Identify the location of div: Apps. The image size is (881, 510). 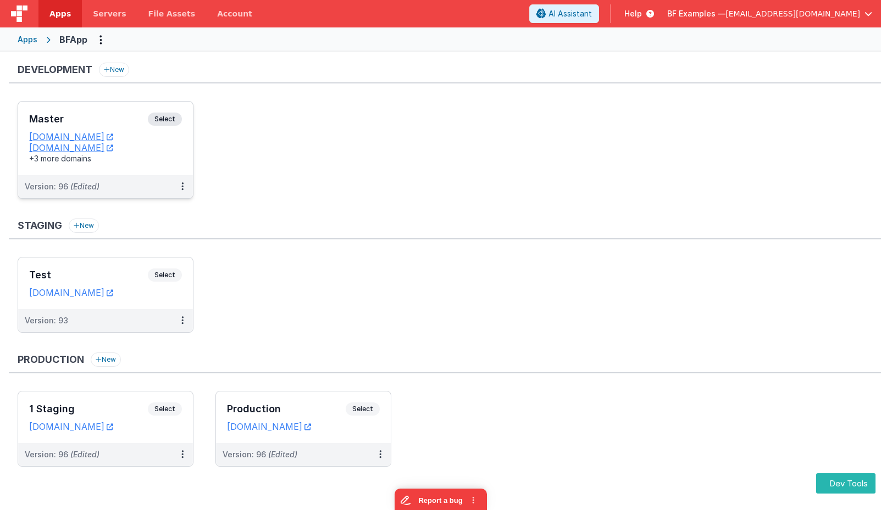
(27, 40).